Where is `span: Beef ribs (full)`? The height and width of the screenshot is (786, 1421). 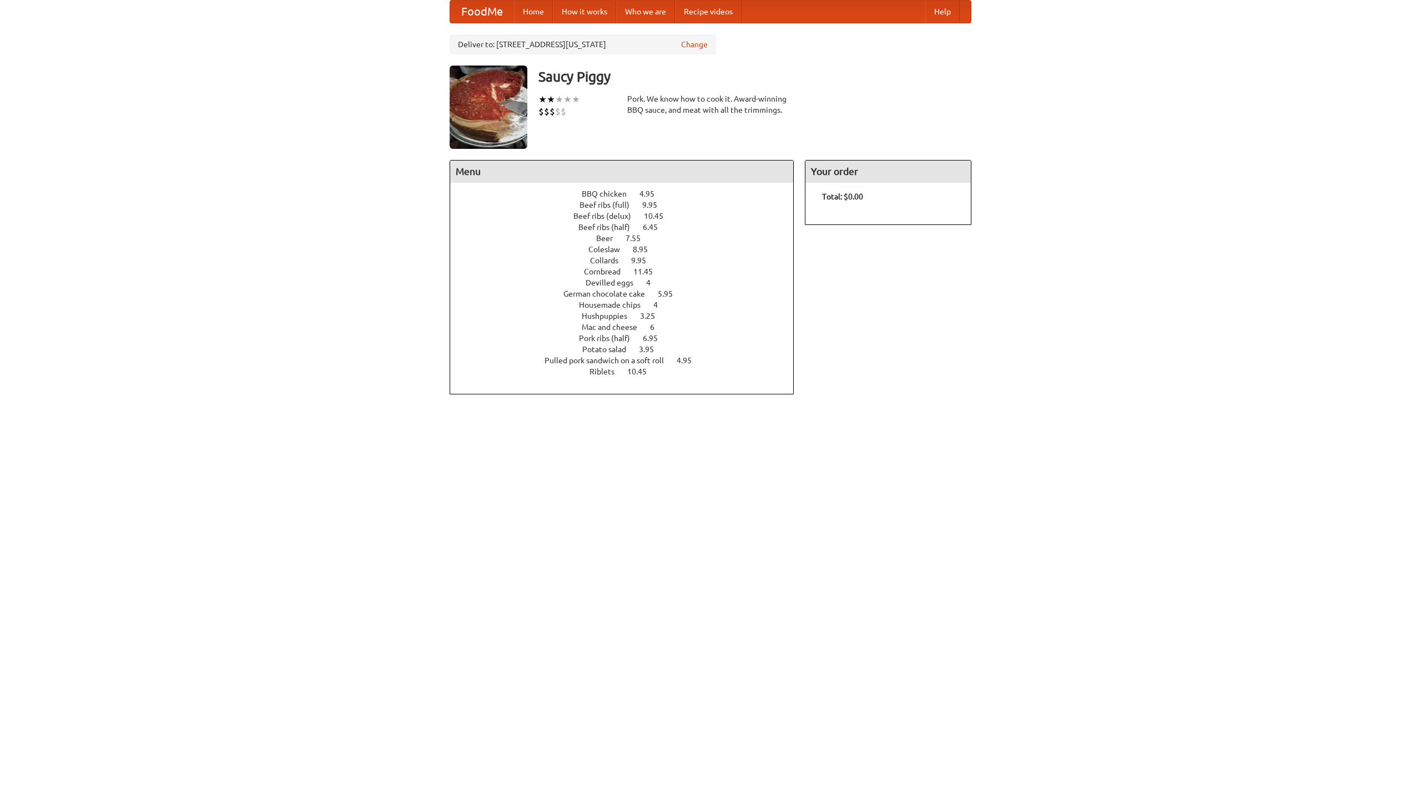 span: Beef ribs (full) is located at coordinates (610, 205).